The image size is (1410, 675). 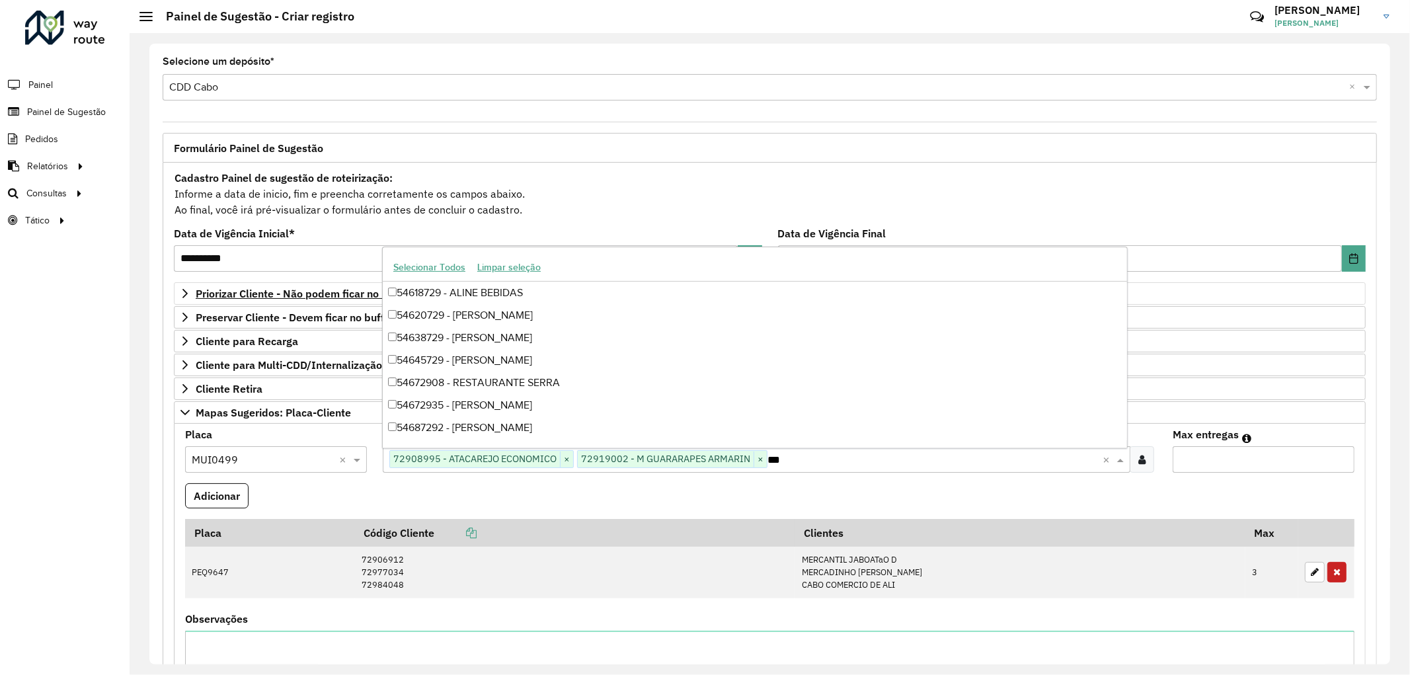 What do you see at coordinates (575, 572) in the screenshot?
I see `td: 72906912 72977034 72984048` at bounding box center [575, 572].